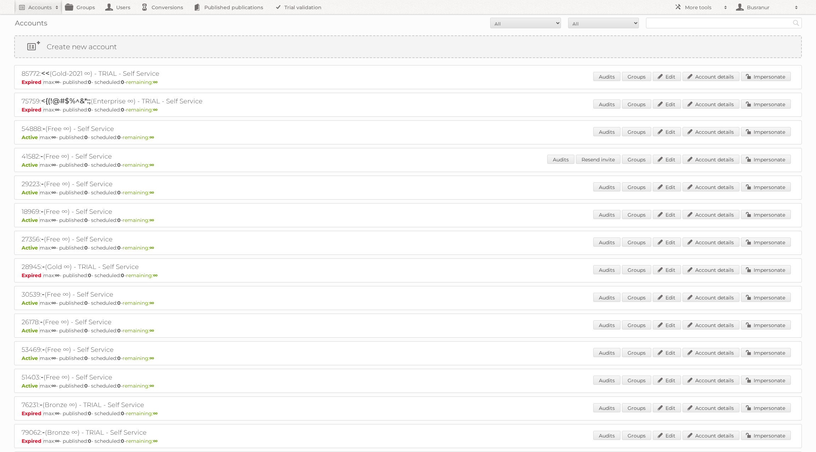 This screenshot has width=816, height=452. What do you see at coordinates (146, 101) in the screenshot?
I see `h2: 75759: (Enterprise ∞) - TRIAL - Self Service` at bounding box center [146, 101].